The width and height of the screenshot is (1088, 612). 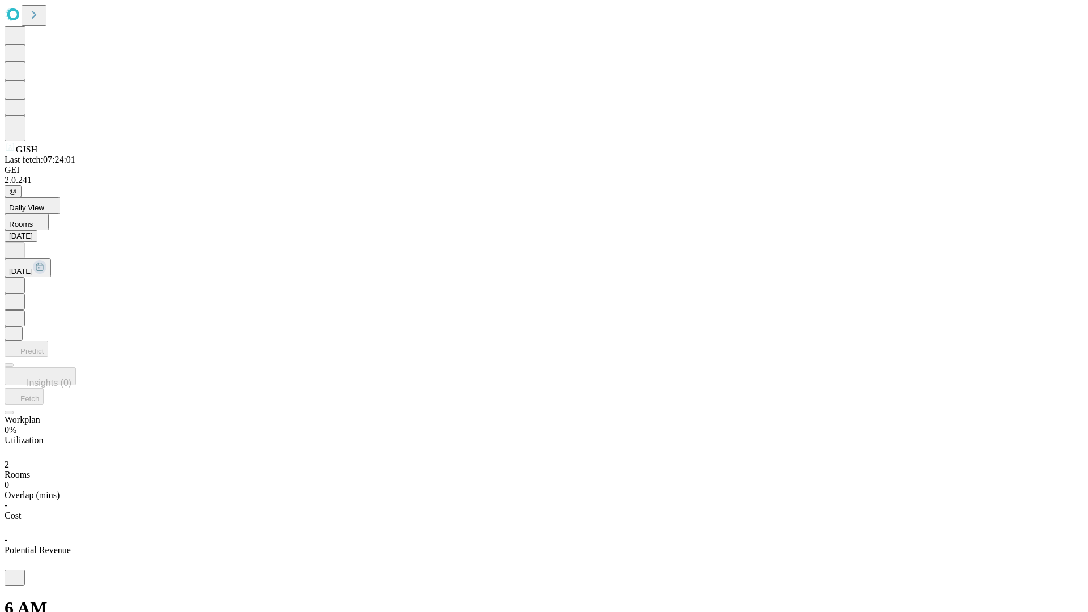 What do you see at coordinates (26, 348) in the screenshot?
I see `button: Predict` at bounding box center [26, 348].